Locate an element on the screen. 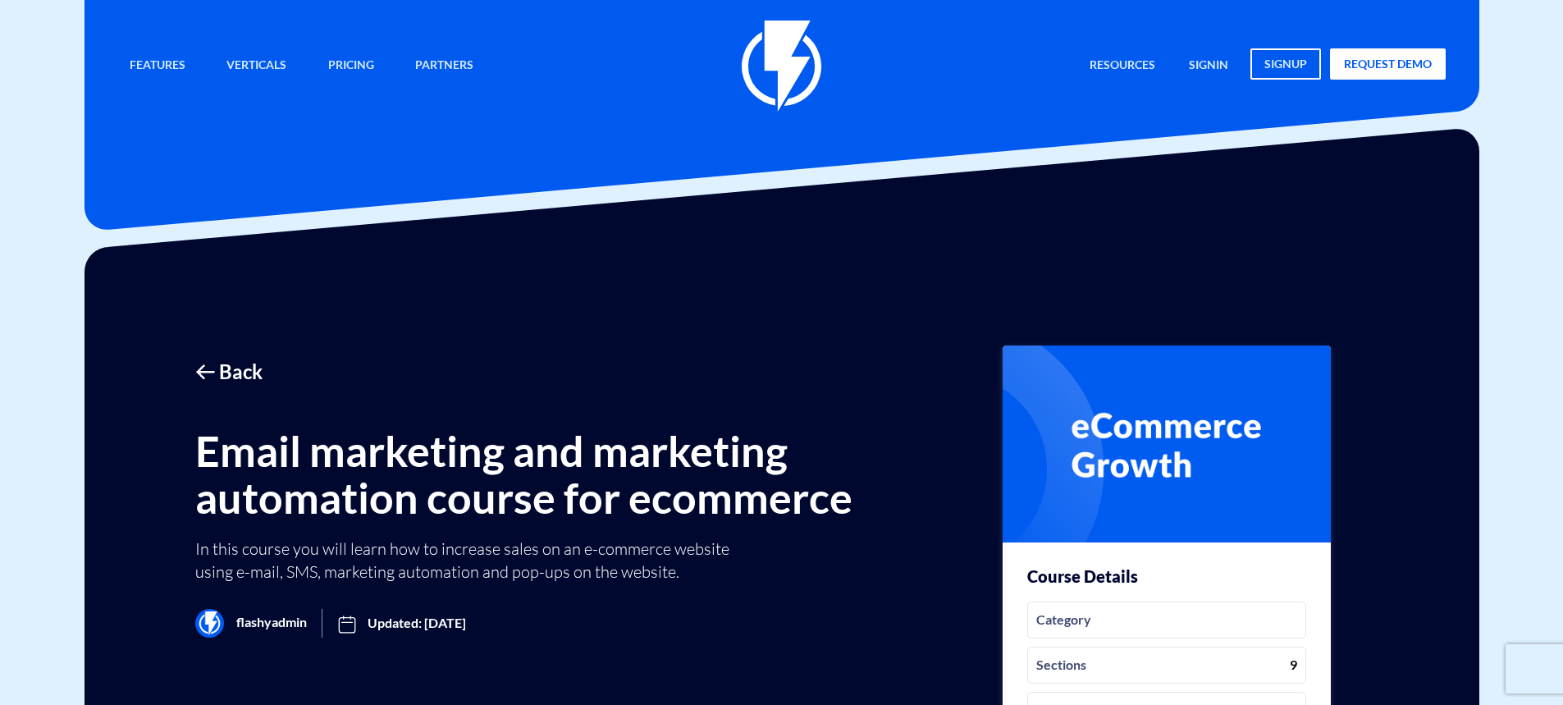 This screenshot has width=1563, height=705. a: Features is located at coordinates (158, 66).